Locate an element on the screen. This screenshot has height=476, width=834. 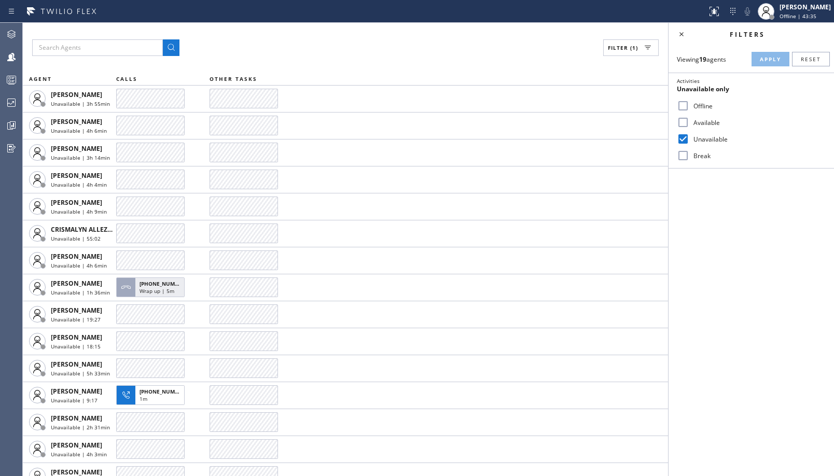
span: Viewing agents is located at coordinates (701, 59).